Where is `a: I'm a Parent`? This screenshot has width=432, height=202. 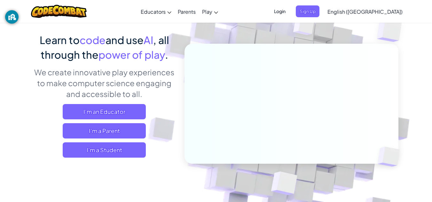 a: I'm a Parent is located at coordinates (104, 131).